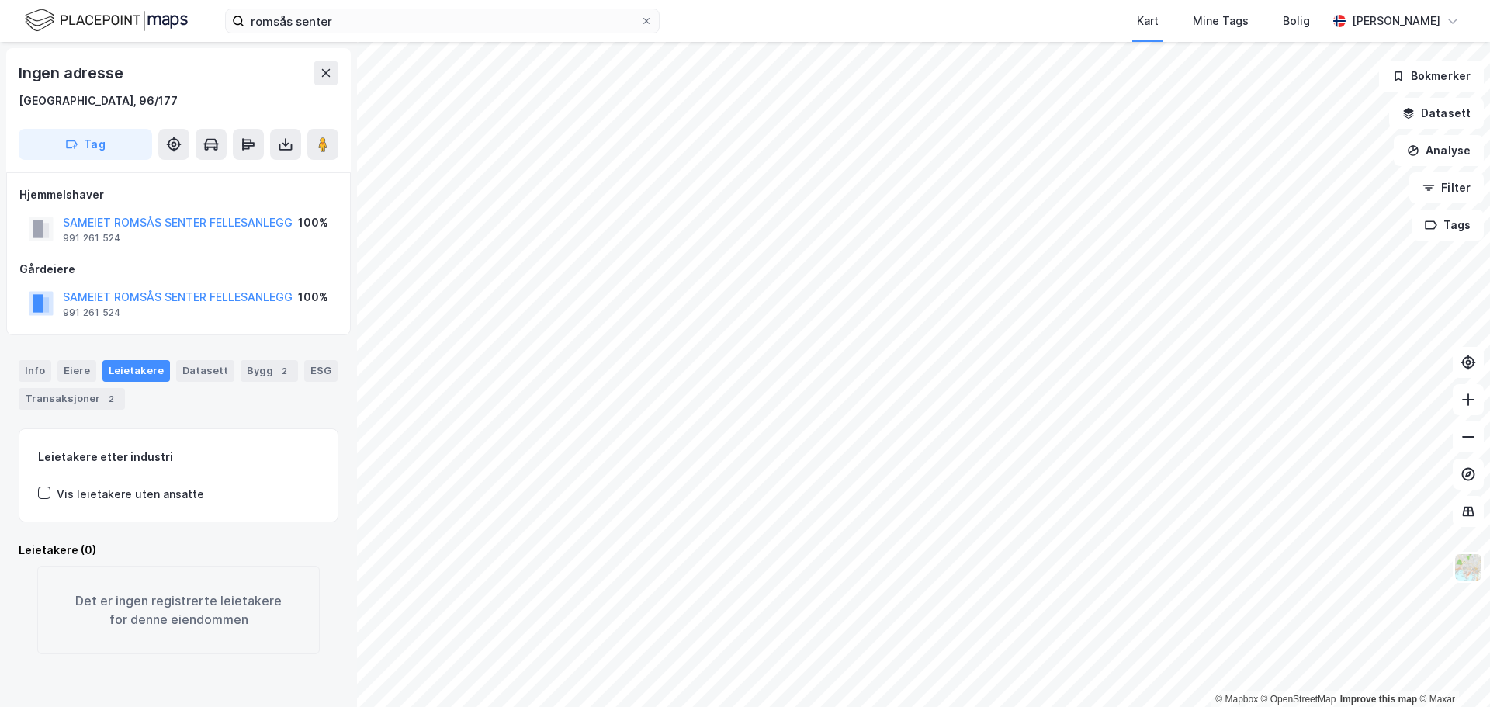  I want to click on div: Info, so click(35, 371).